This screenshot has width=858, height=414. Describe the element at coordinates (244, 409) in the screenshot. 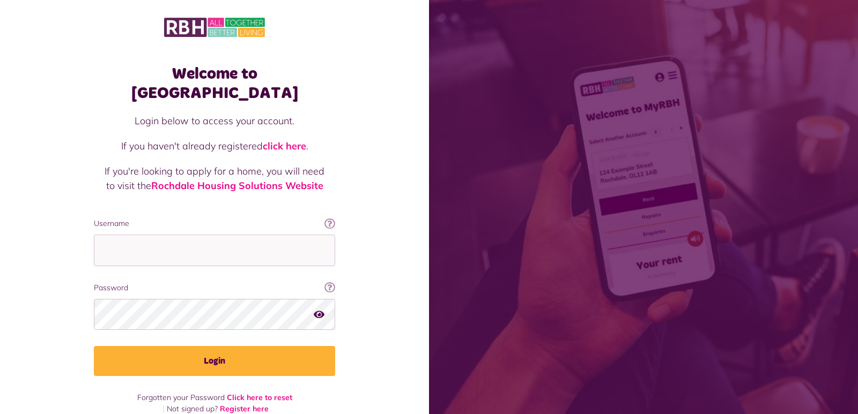

I see `a: Register here` at that location.